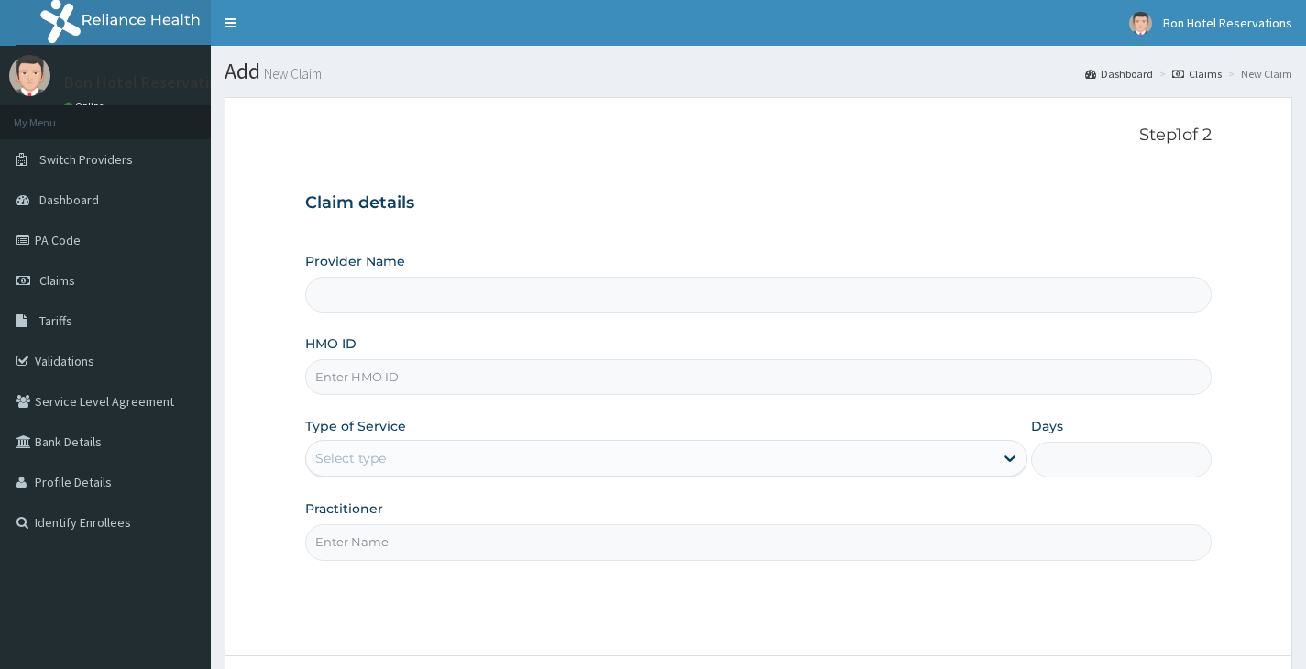 The height and width of the screenshot is (669, 1306). What do you see at coordinates (57, 280) in the screenshot?
I see `span: Claims` at bounding box center [57, 280].